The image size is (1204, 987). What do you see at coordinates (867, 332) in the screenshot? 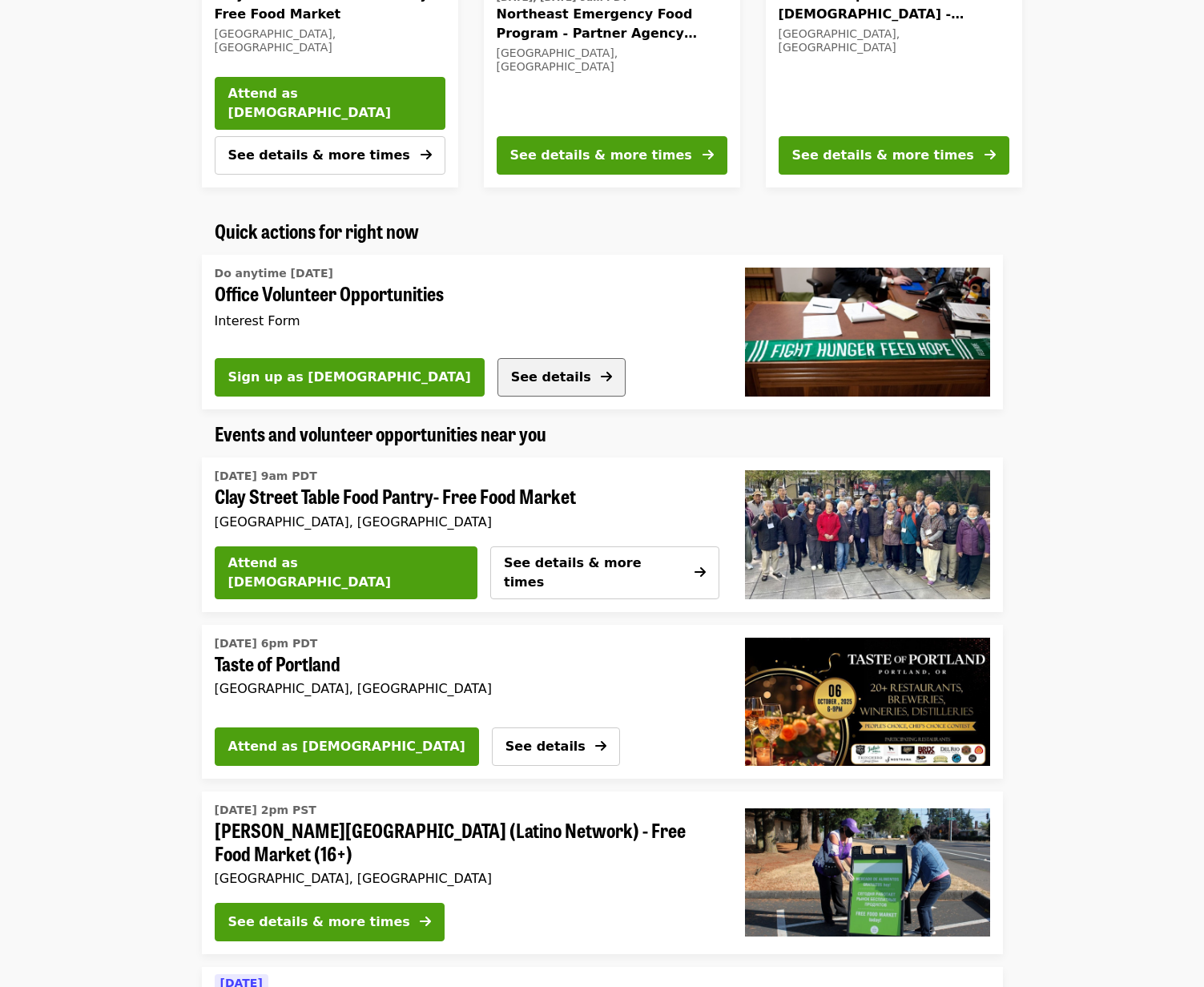
I see `img: Office Volunteer Opportunities organized by Oregon Food Bank` at bounding box center [867, 332].